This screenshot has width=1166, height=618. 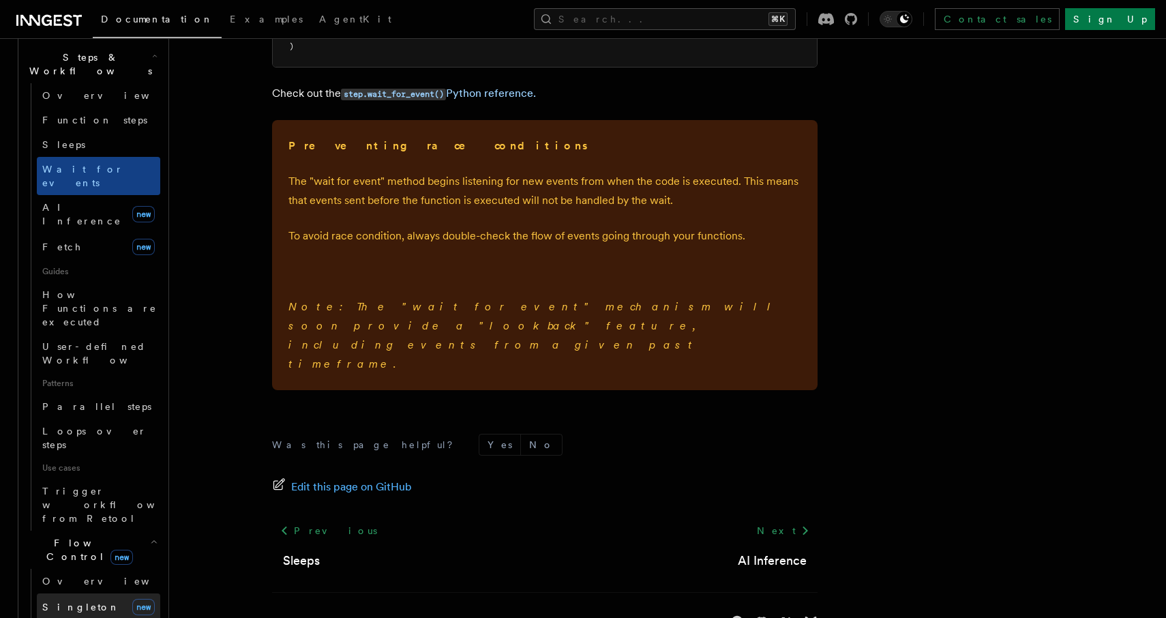 I want to click on p: Was this page helpful?, so click(x=367, y=445).